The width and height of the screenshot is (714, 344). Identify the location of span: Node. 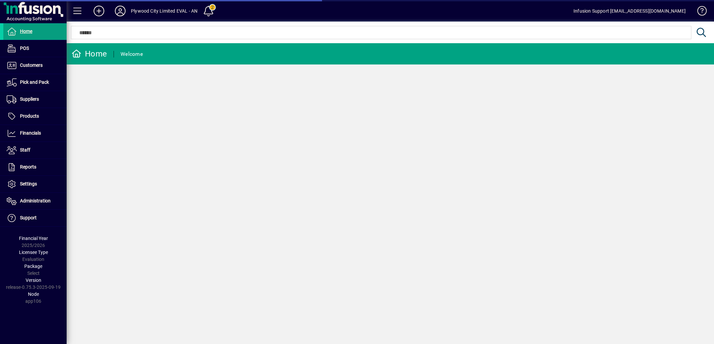
(33, 295).